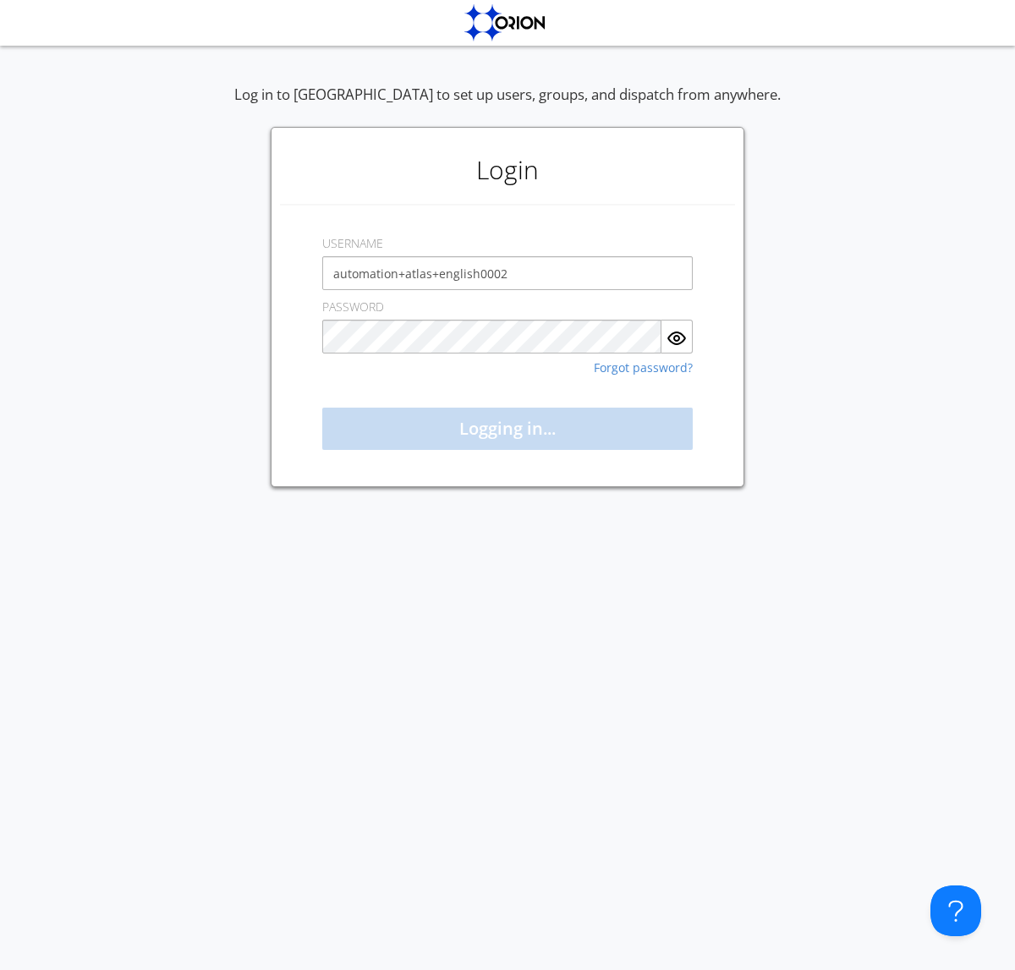 Image resolution: width=1015 pixels, height=970 pixels. I want to click on h1: Login, so click(508, 170).